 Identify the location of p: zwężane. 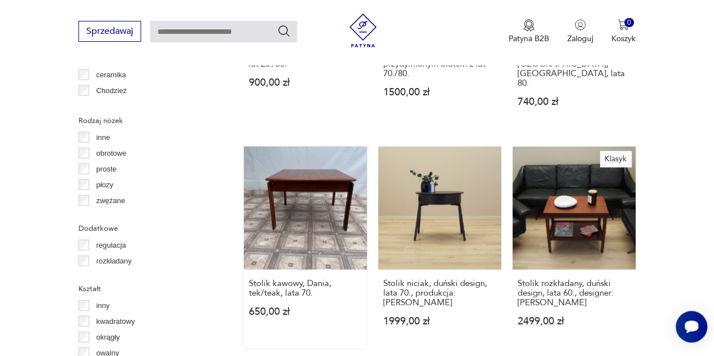
(110, 201).